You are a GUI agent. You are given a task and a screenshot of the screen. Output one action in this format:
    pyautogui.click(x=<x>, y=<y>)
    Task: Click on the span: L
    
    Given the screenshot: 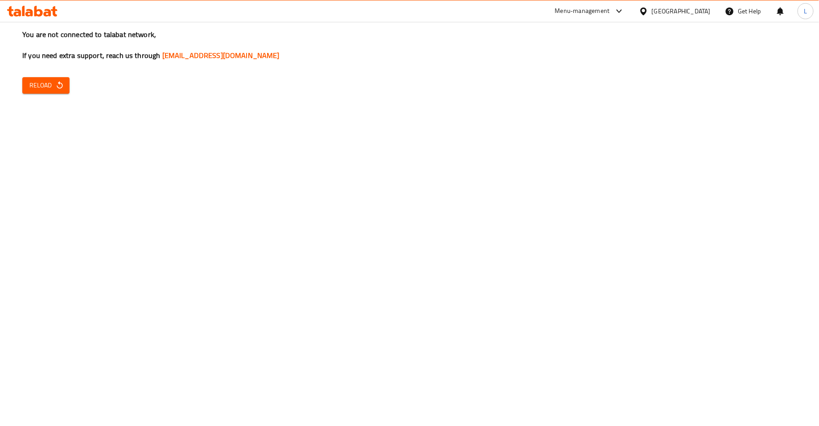 What is the action you would take?
    pyautogui.click(x=805, y=11)
    